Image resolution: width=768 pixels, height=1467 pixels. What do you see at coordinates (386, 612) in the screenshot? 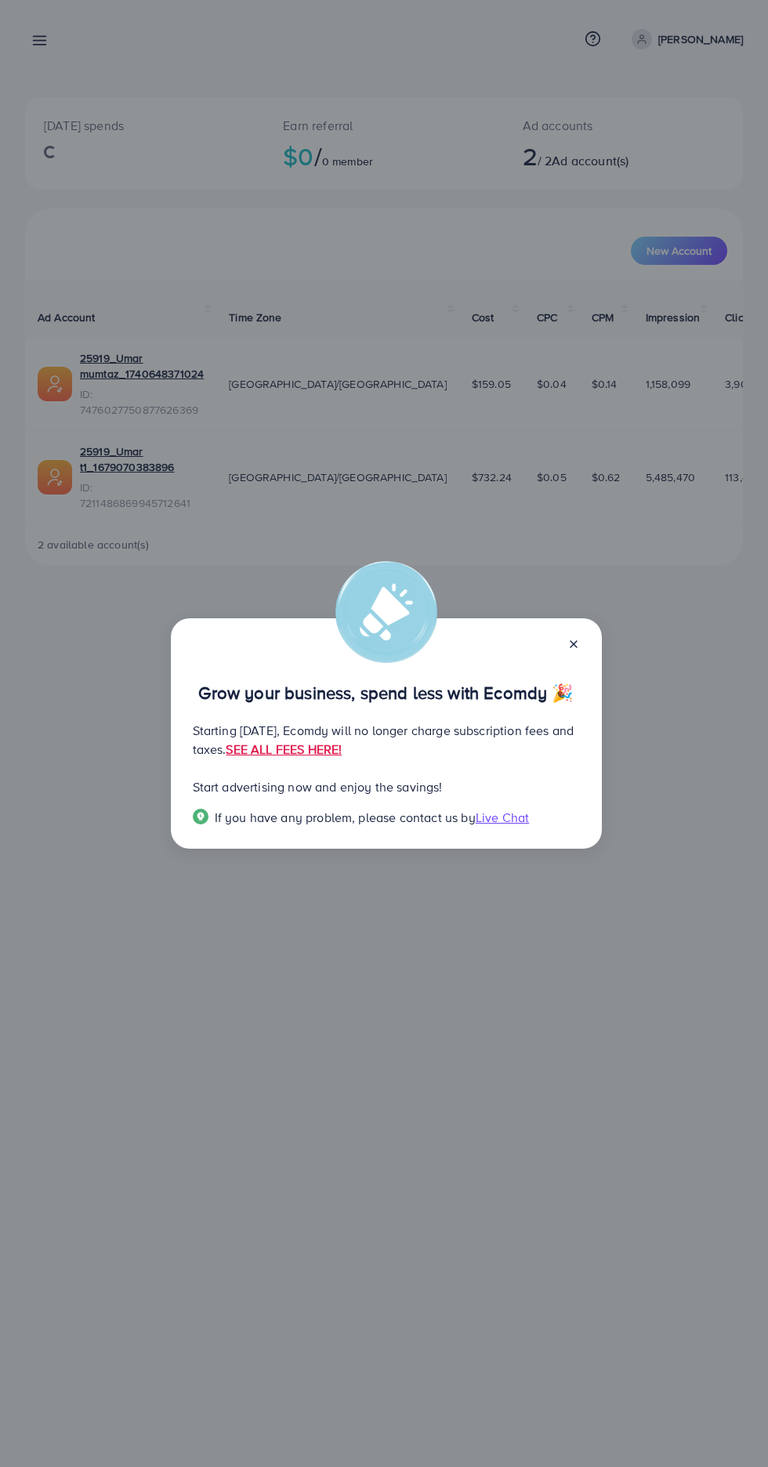
I see `img: alert` at bounding box center [386, 612].